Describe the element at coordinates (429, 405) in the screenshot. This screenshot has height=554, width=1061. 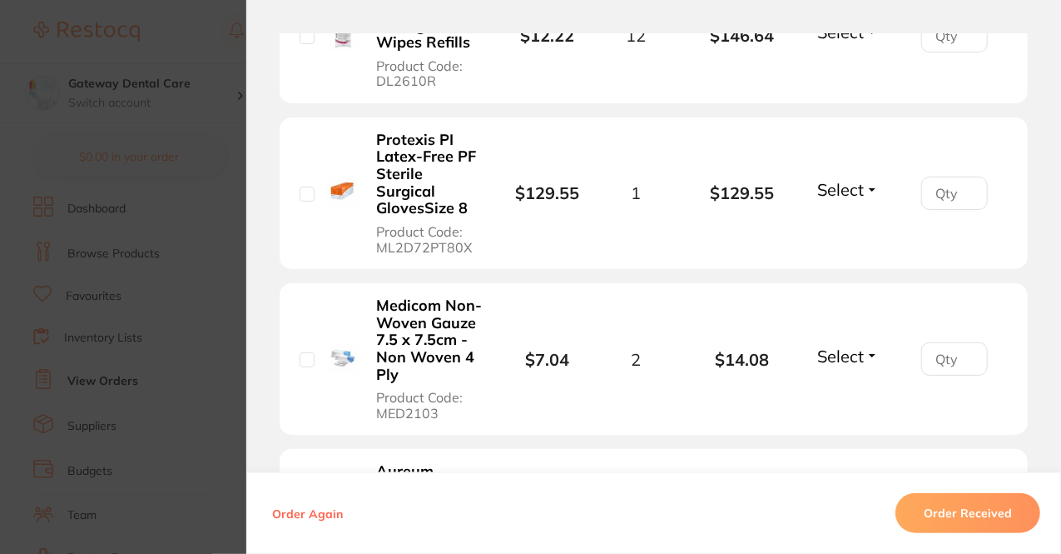
I see `span: Product Code: MED2103` at that location.